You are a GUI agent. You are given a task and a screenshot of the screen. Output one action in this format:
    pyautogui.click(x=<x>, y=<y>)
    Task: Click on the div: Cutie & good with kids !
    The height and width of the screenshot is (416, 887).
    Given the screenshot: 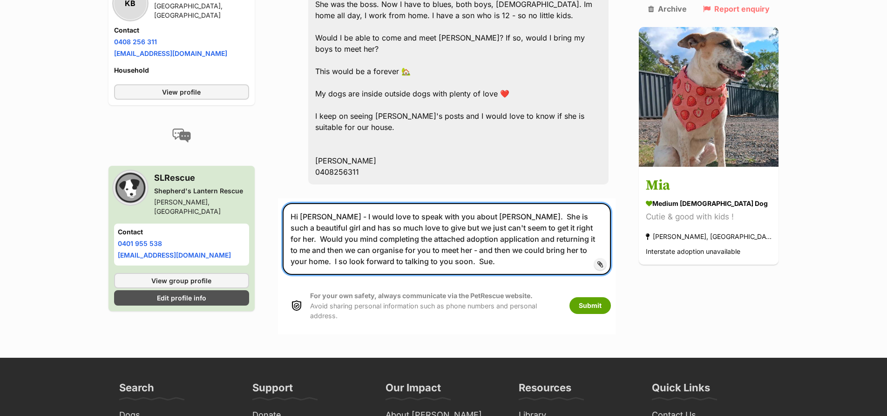 What is the action you would take?
    pyautogui.click(x=709, y=217)
    